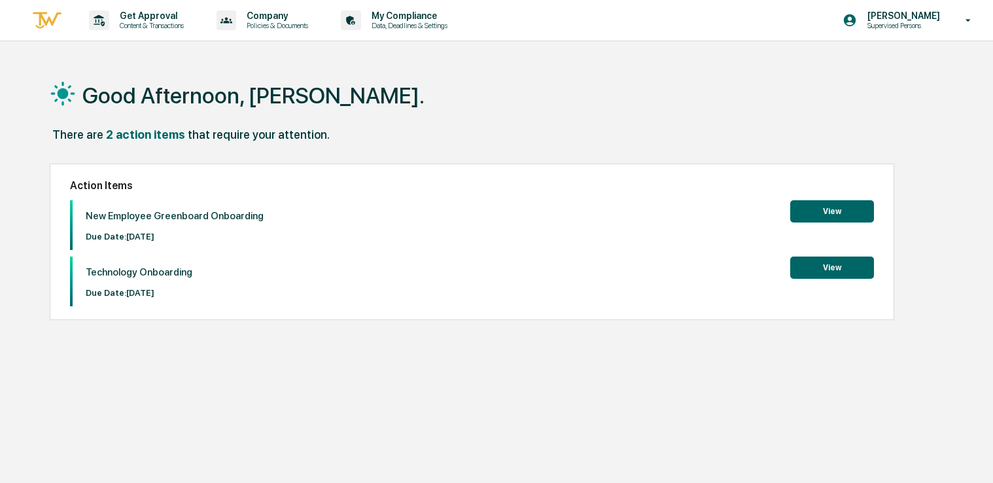  I want to click on p: Get Approval, so click(150, 16).